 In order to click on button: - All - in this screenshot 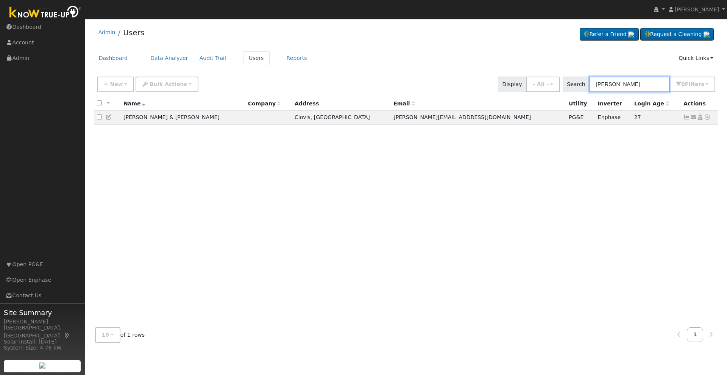, I will do `click(543, 84)`.